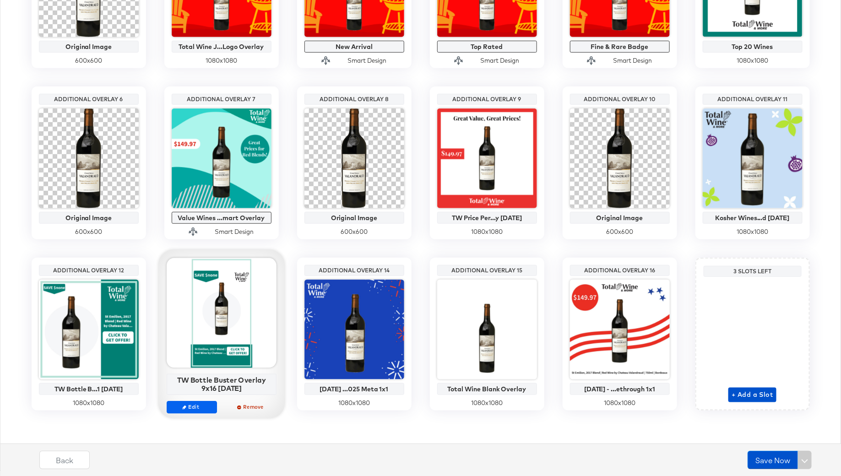 The width and height of the screenshot is (841, 476). Describe the element at coordinates (753, 99) in the screenshot. I see `div: Additional Overlay 11` at that location.